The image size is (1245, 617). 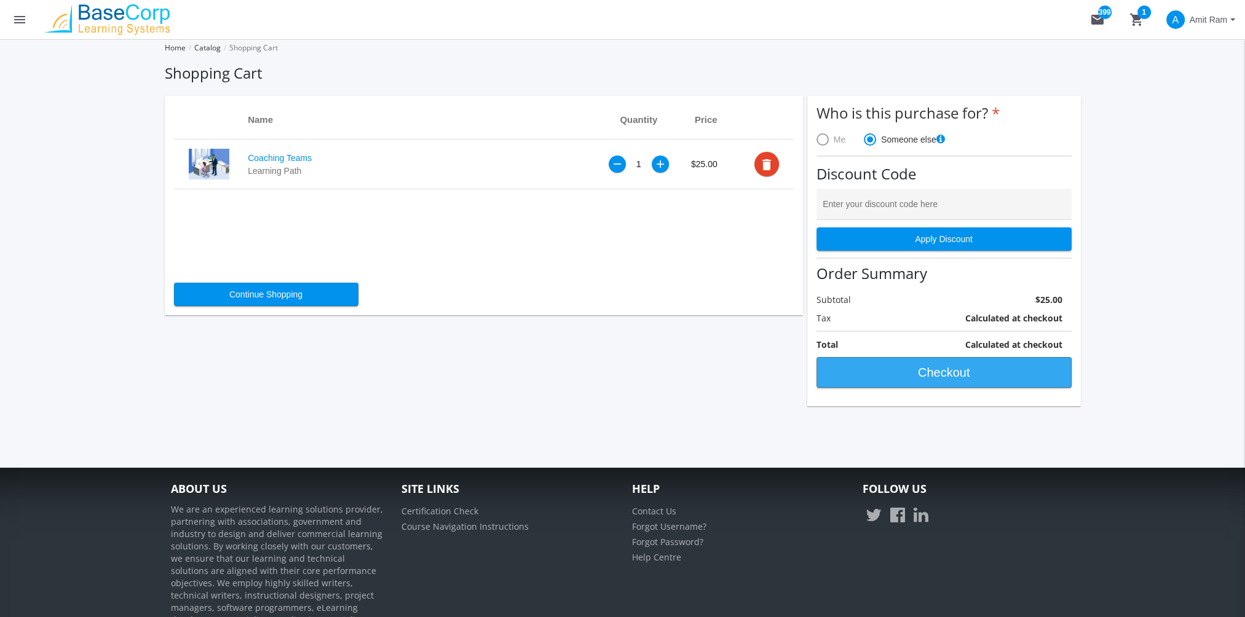 I want to click on mat-icon: menu, so click(x=20, y=20).